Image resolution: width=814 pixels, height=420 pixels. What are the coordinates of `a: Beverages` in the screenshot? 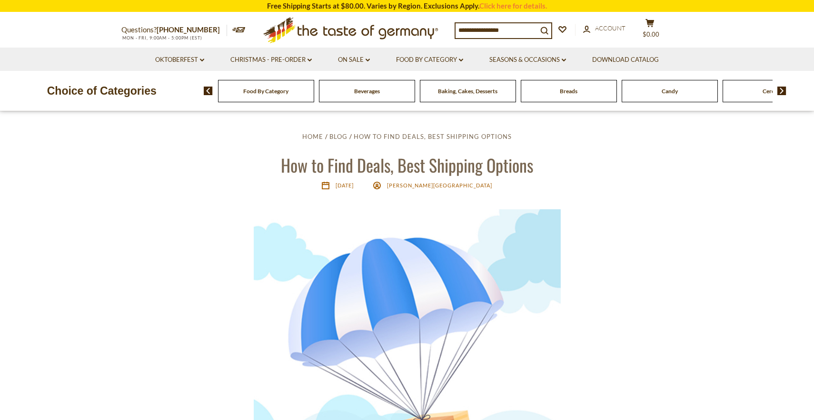 It's located at (367, 91).